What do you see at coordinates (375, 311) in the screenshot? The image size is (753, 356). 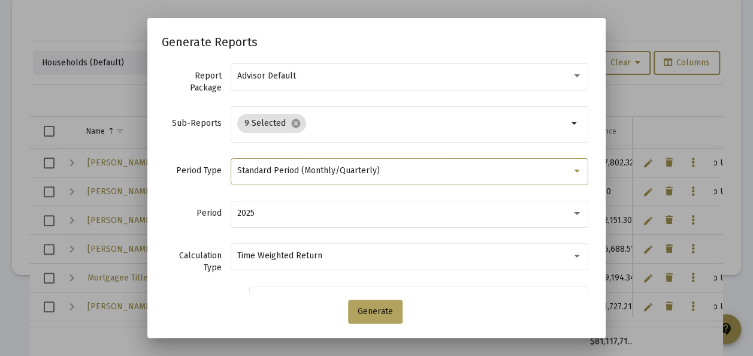 I see `span: Generate` at bounding box center [375, 311].